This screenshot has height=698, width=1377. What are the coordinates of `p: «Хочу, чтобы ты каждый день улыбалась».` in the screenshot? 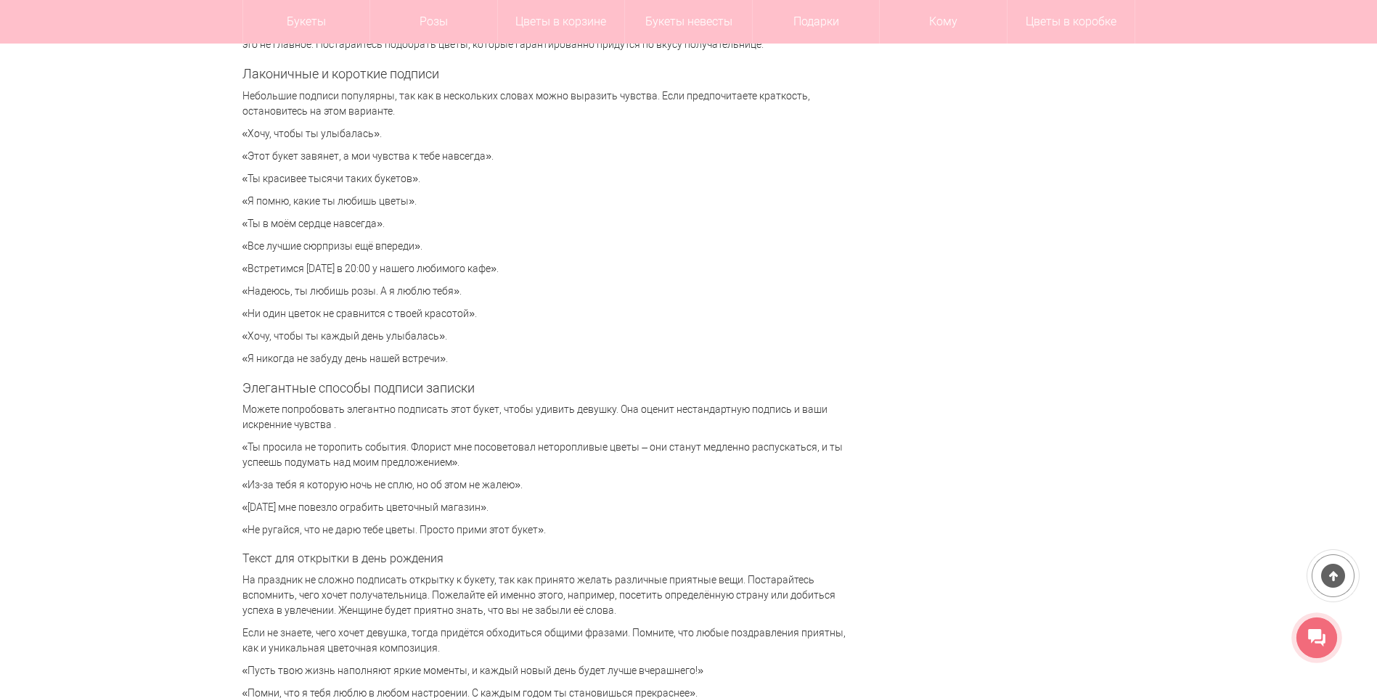 It's located at (551, 336).